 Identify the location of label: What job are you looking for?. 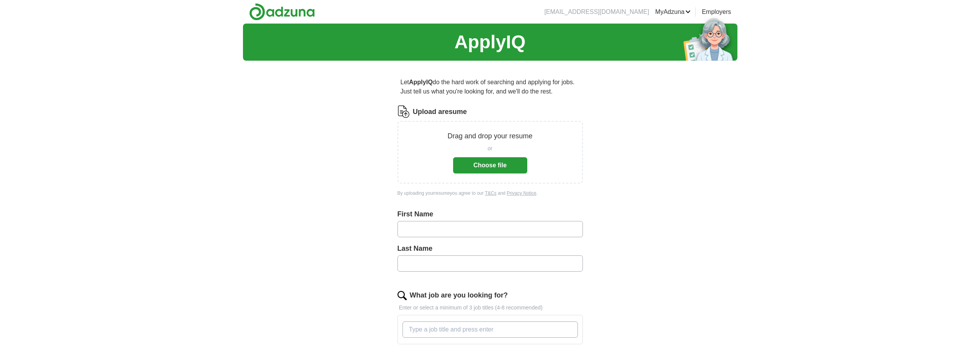
(459, 295).